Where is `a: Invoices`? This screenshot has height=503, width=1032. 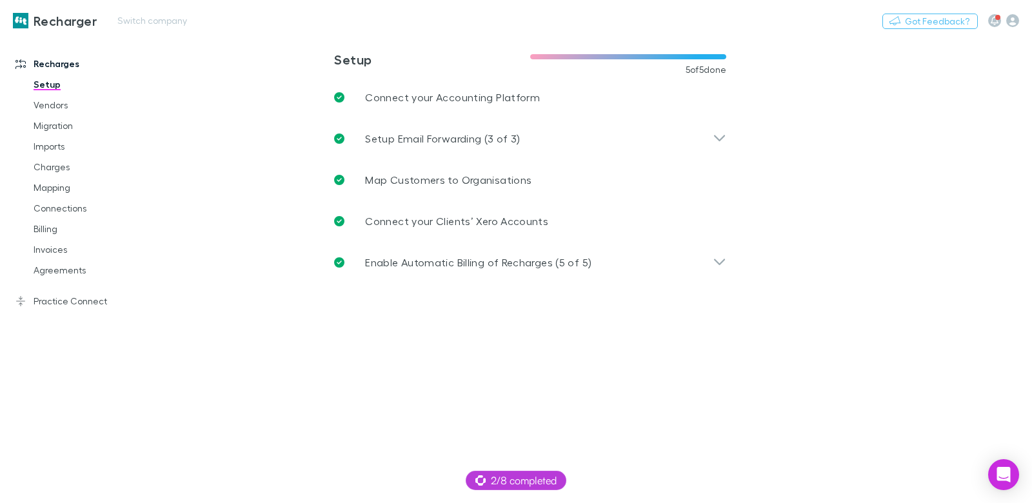
a: Invoices is located at coordinates (90, 250).